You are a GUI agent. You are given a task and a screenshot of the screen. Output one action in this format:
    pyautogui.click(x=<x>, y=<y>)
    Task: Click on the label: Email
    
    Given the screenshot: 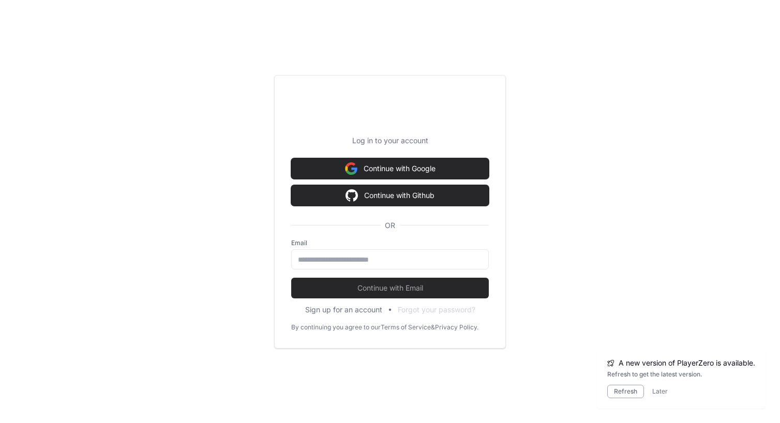 What is the action you would take?
    pyautogui.click(x=390, y=243)
    